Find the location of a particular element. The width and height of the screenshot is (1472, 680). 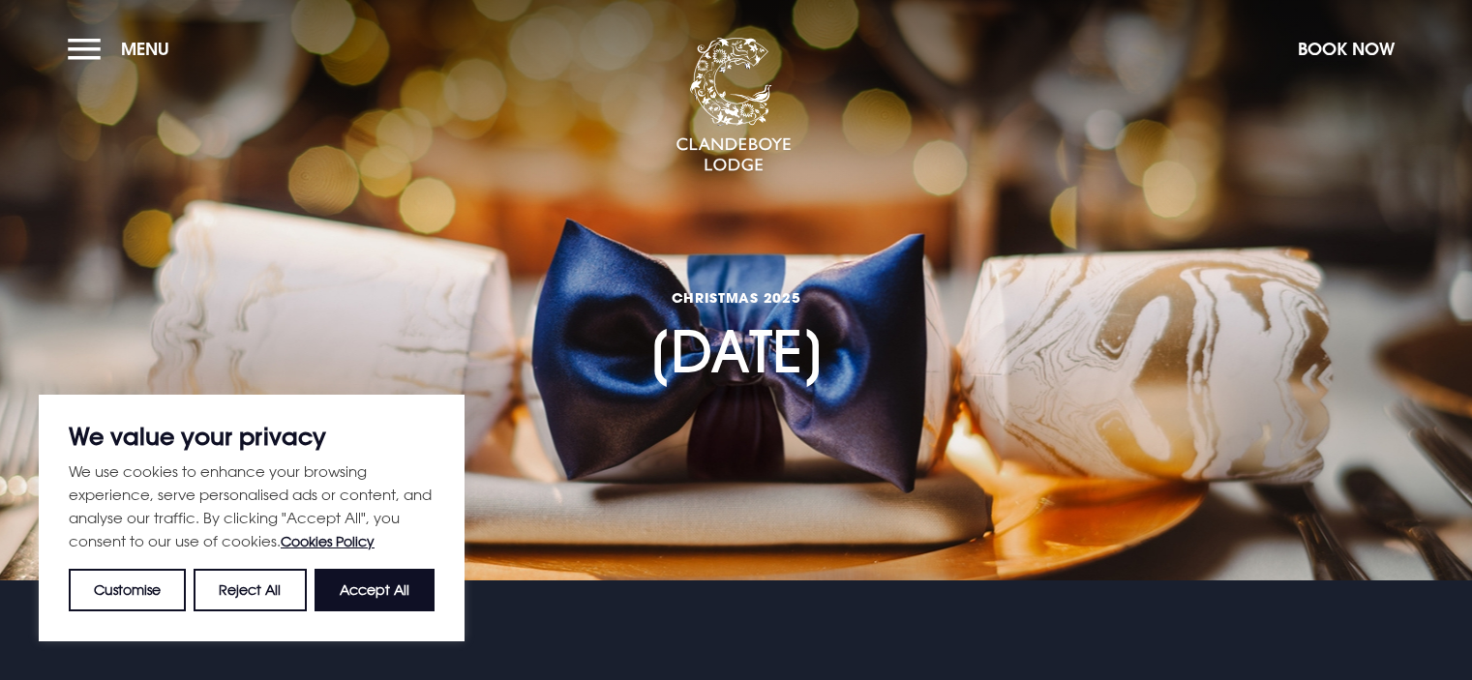

p: We value your privacy is located at coordinates (252, 436).